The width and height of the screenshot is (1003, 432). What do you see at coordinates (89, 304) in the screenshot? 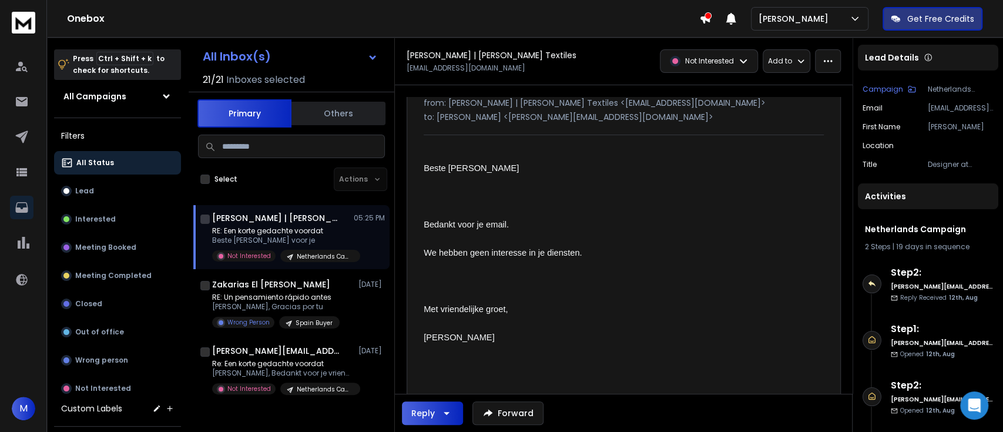
I see `p: Closed` at bounding box center [89, 304].